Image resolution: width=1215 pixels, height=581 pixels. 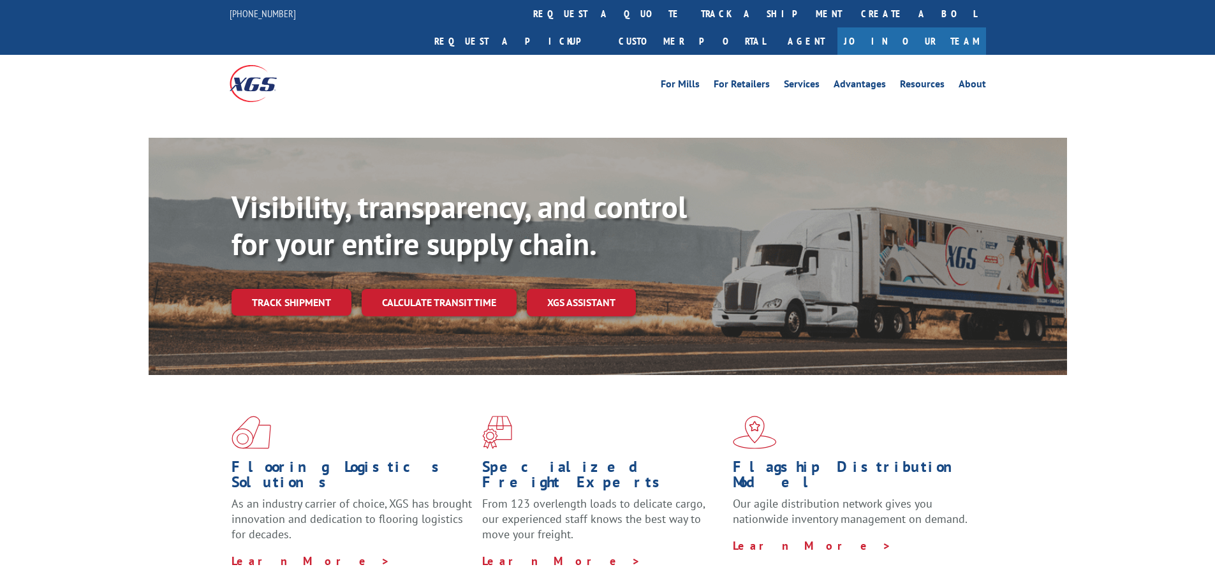 What do you see at coordinates (853, 478) in the screenshot?
I see `h1: Flagship Distribution Model` at bounding box center [853, 478].